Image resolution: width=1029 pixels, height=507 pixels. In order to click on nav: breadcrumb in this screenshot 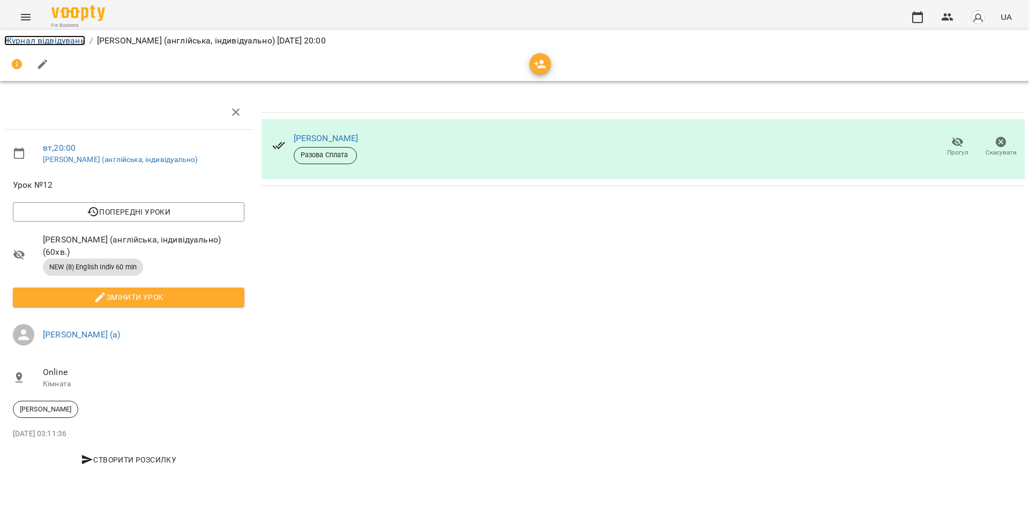, I will do `click(515, 41)`.